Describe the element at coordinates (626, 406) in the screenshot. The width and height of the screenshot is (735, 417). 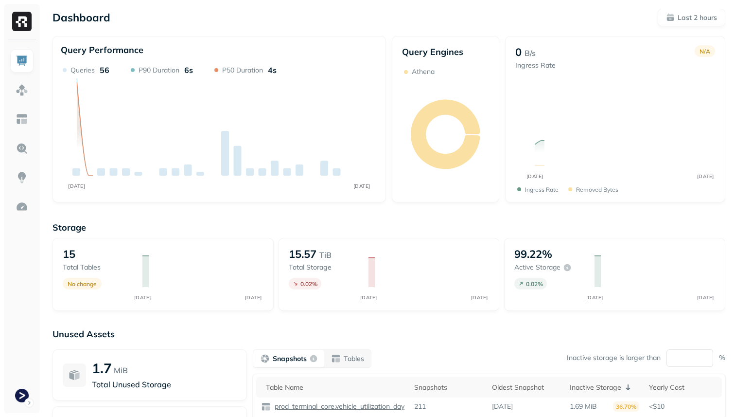
I see `p: 36.70%` at that location.